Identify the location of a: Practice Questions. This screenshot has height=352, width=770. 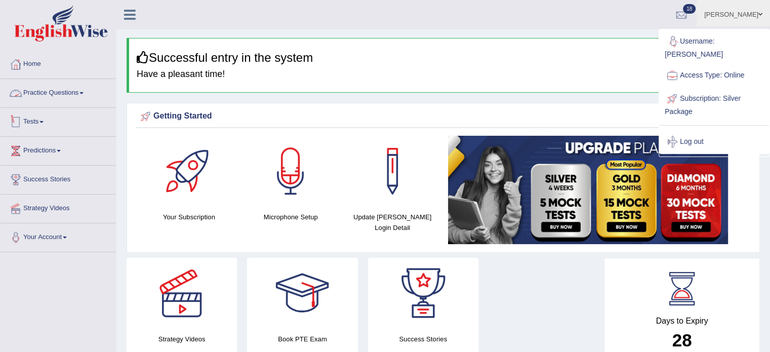
(58, 92).